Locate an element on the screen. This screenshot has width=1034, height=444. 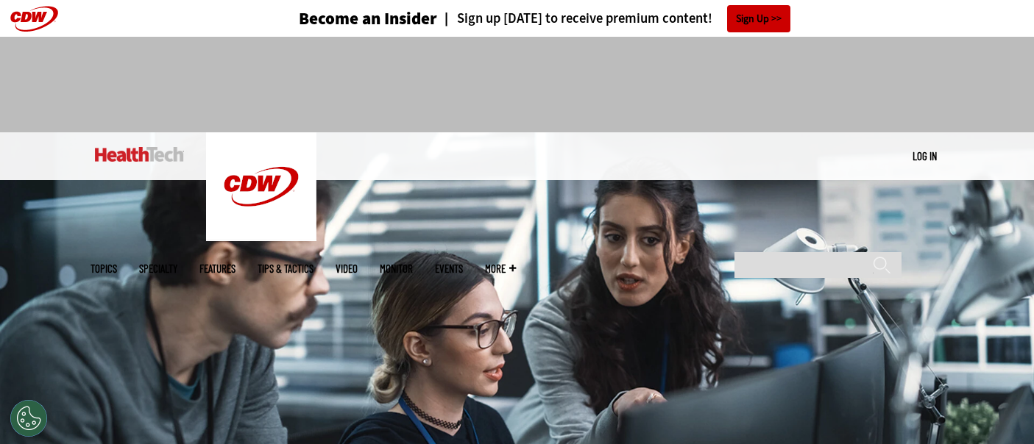
span: Topics is located at coordinates (104, 269).